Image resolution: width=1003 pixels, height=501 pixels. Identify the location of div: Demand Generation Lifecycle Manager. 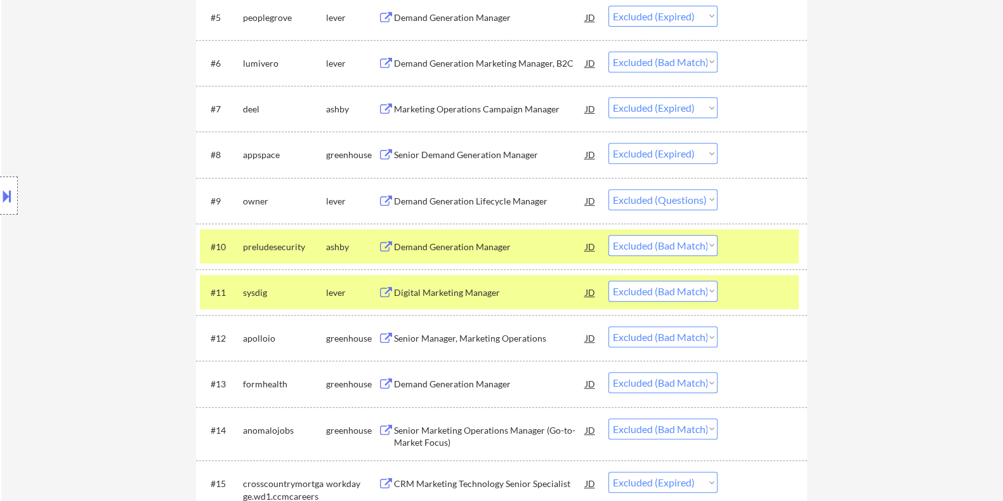
(489, 201).